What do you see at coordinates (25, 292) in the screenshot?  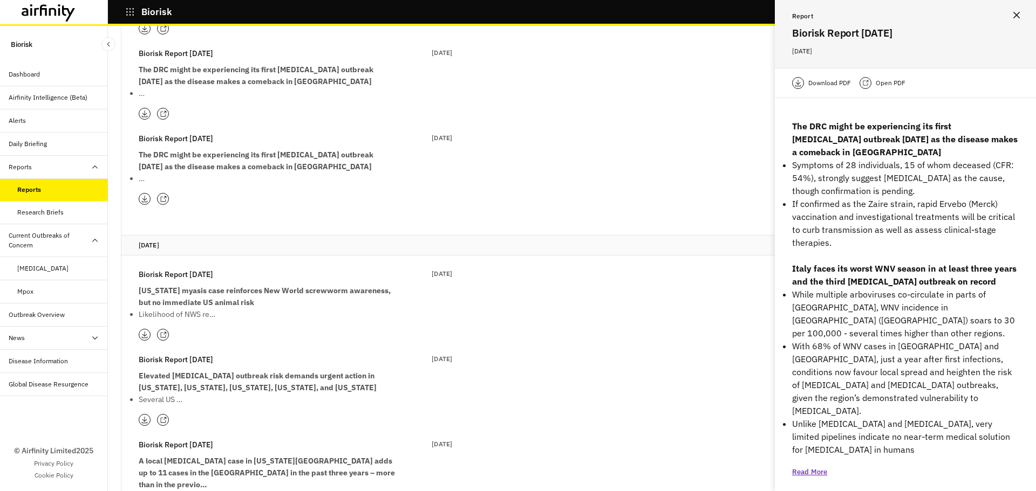 I see `div: Mpox` at bounding box center [25, 292].